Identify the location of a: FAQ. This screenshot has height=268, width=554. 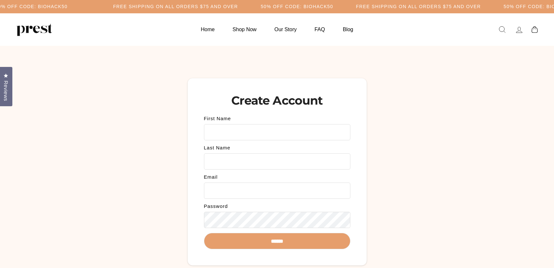
(320, 29).